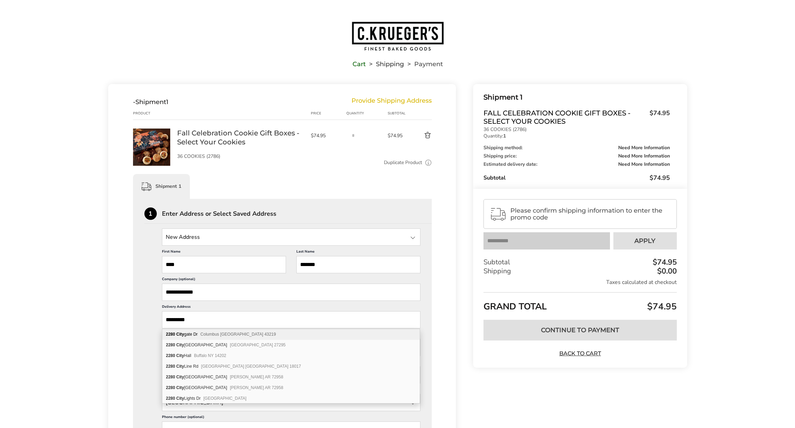  Describe the element at coordinates (297, 214) in the screenshot. I see `div: Enter Address or Select Saved Address` at that location.